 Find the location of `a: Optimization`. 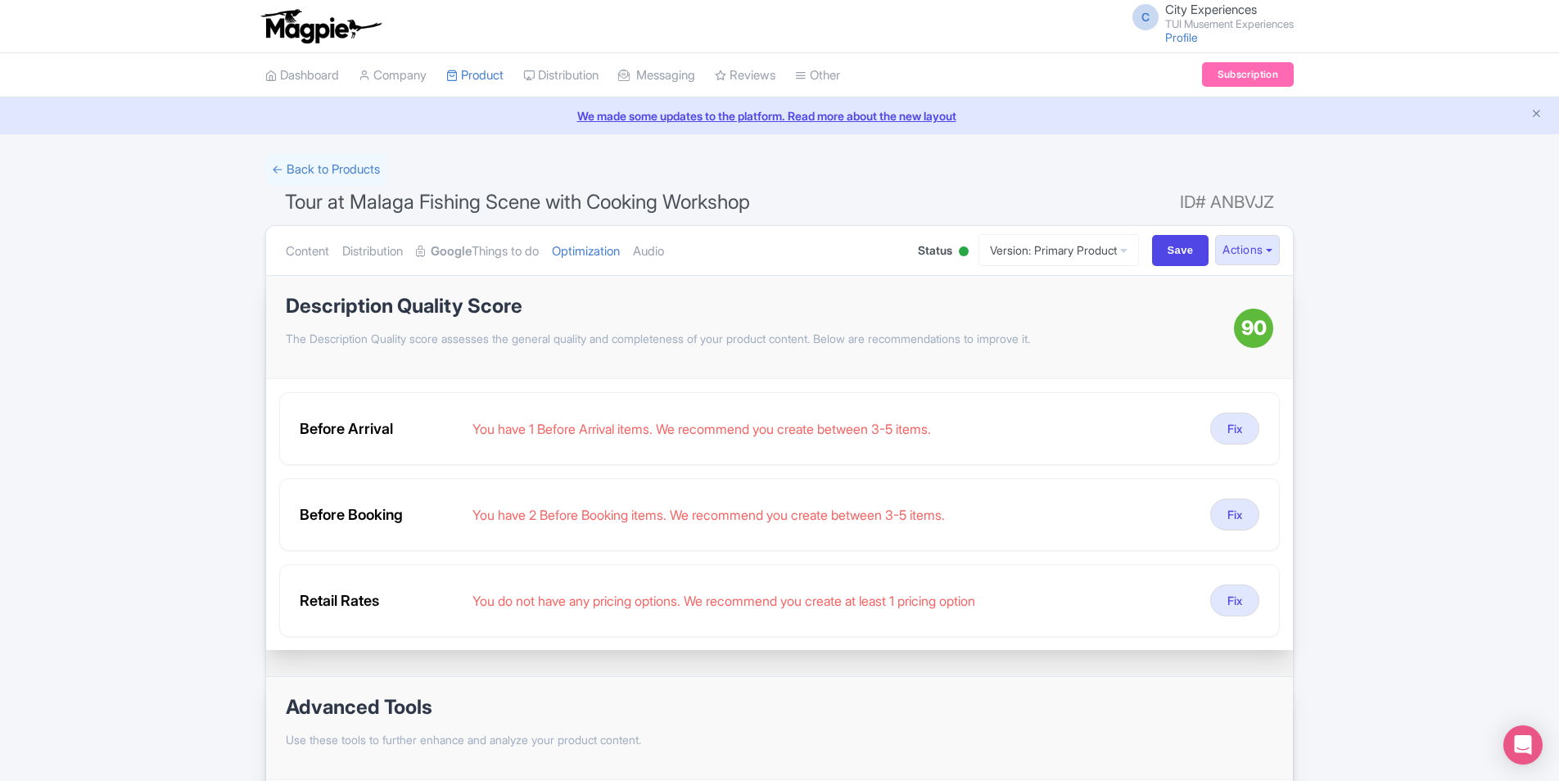

a: Optimization is located at coordinates (586, 251).